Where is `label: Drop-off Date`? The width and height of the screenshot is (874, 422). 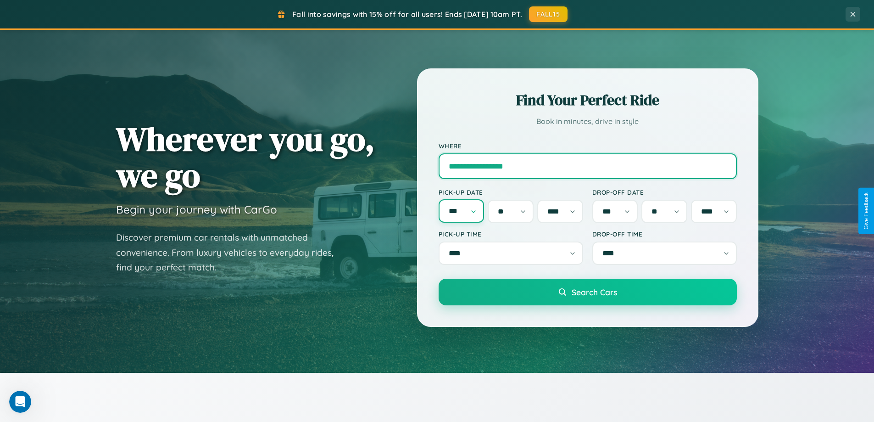
label: Drop-off Date is located at coordinates (664, 192).